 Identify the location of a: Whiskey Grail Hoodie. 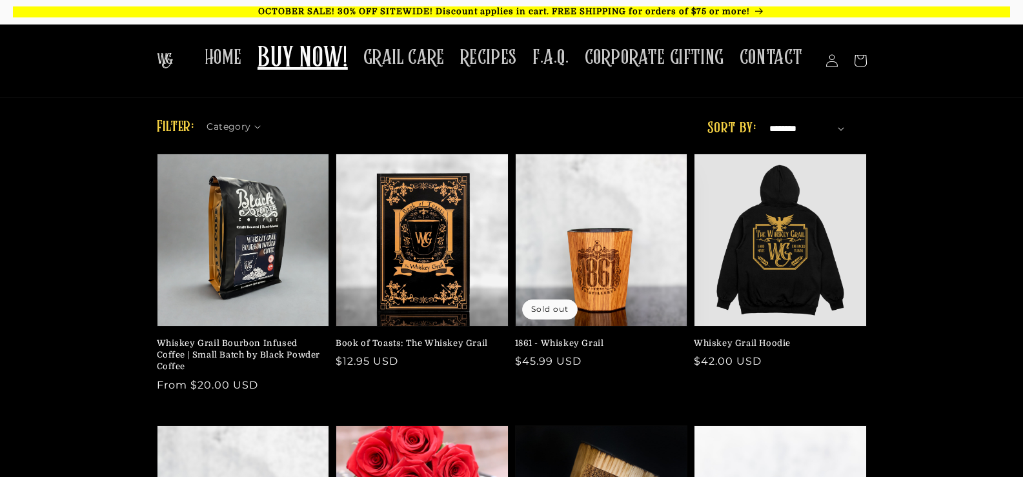
(776, 343).